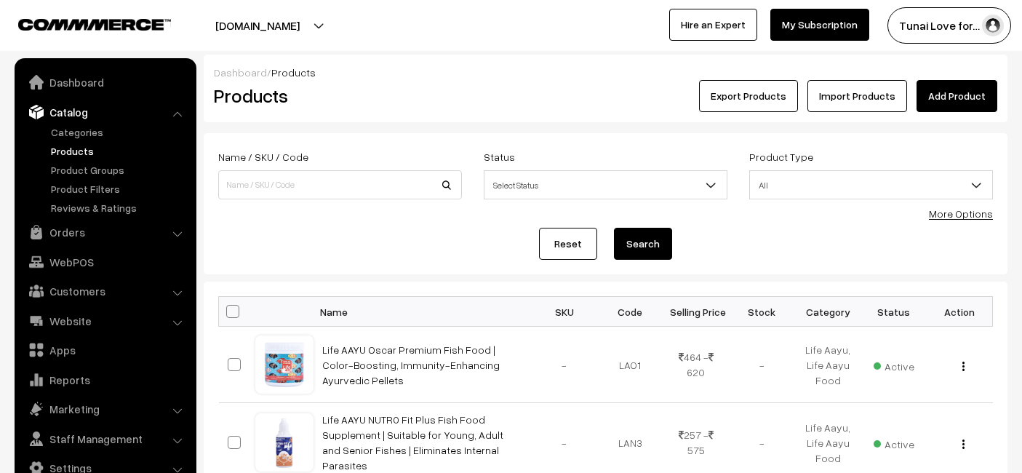 This screenshot has height=473, width=1022. I want to click on button: Export Products, so click(749, 96).